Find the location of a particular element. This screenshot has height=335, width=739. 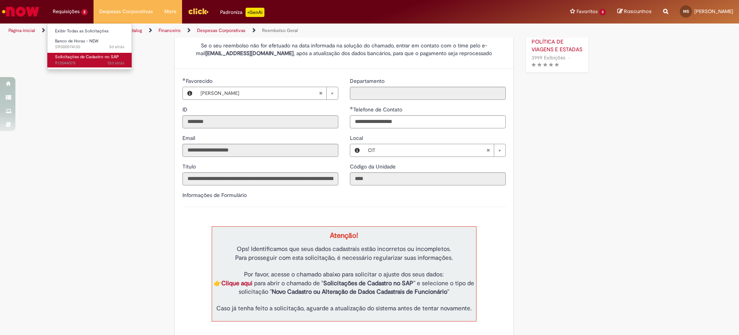

img: ServiceNow is located at coordinates (20, 12).